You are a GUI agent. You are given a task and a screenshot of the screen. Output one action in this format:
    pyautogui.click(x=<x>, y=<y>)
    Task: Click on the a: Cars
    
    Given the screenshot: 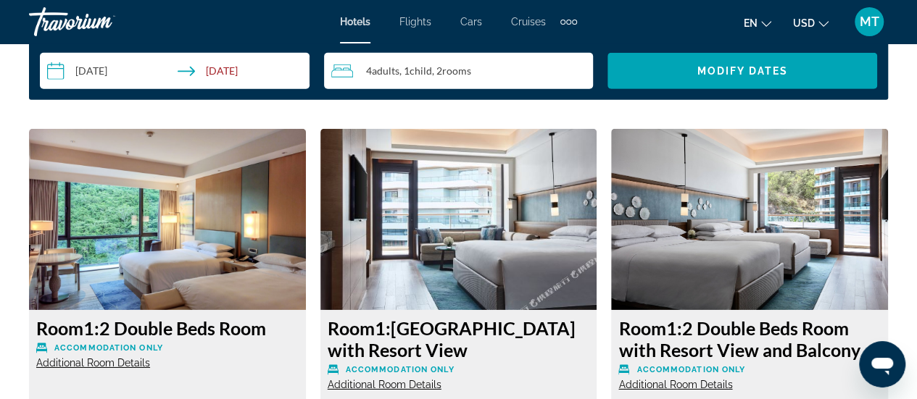 What is the action you would take?
    pyautogui.click(x=471, y=22)
    